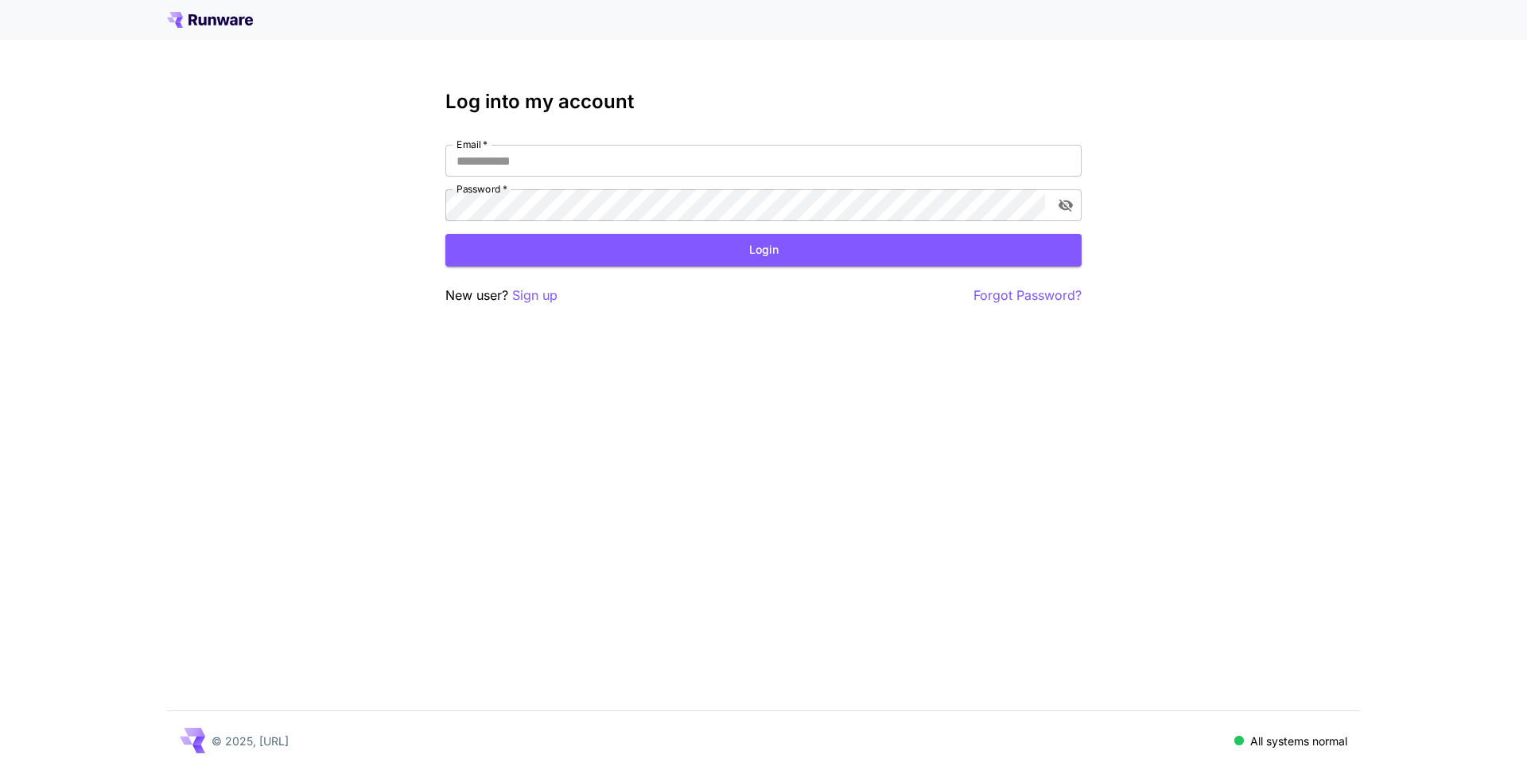 The width and height of the screenshot is (1527, 770). Describe the element at coordinates (482, 189) in the screenshot. I see `label: Password` at that location.